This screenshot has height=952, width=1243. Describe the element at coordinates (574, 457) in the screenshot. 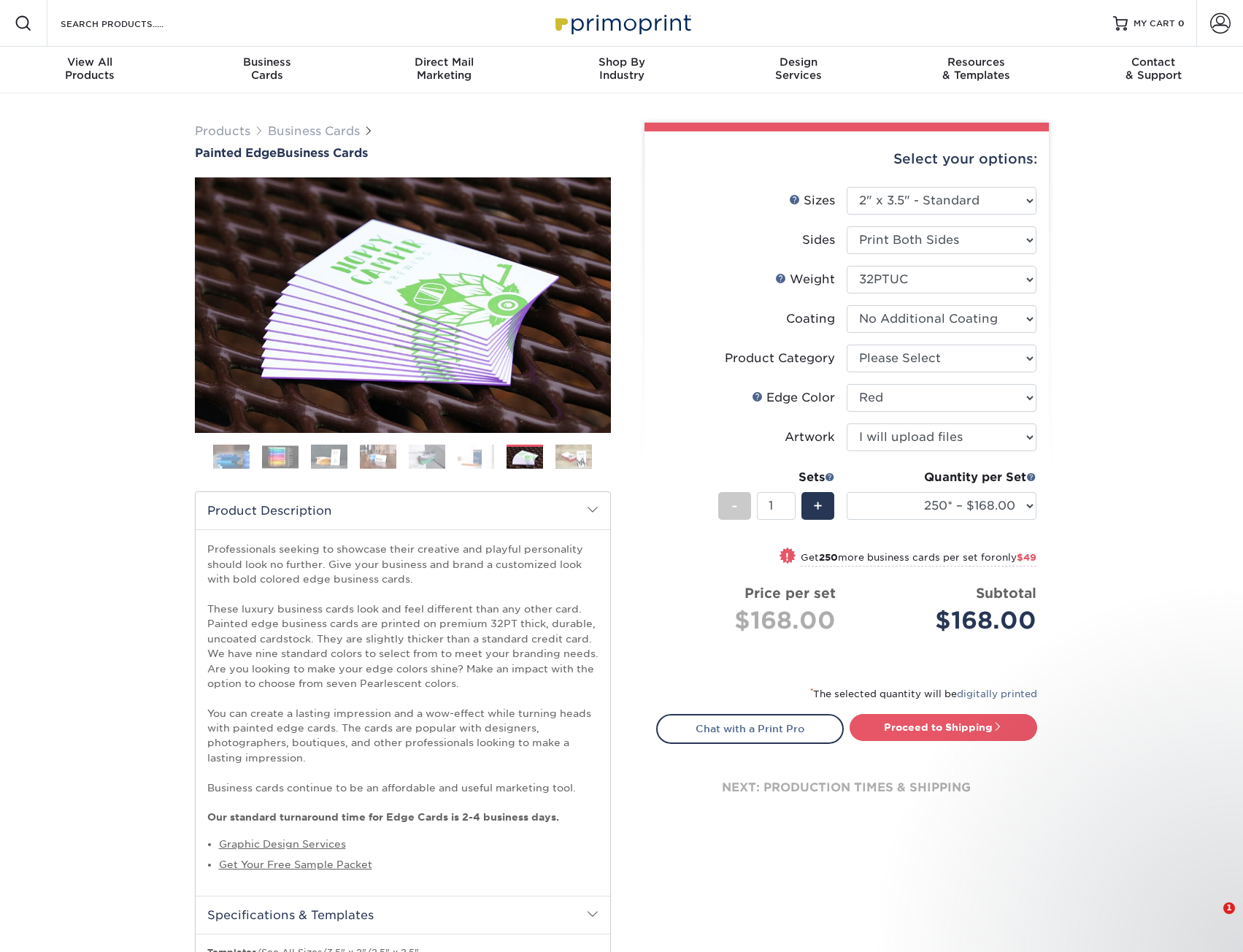

I see `img: Business Cards 08` at that location.